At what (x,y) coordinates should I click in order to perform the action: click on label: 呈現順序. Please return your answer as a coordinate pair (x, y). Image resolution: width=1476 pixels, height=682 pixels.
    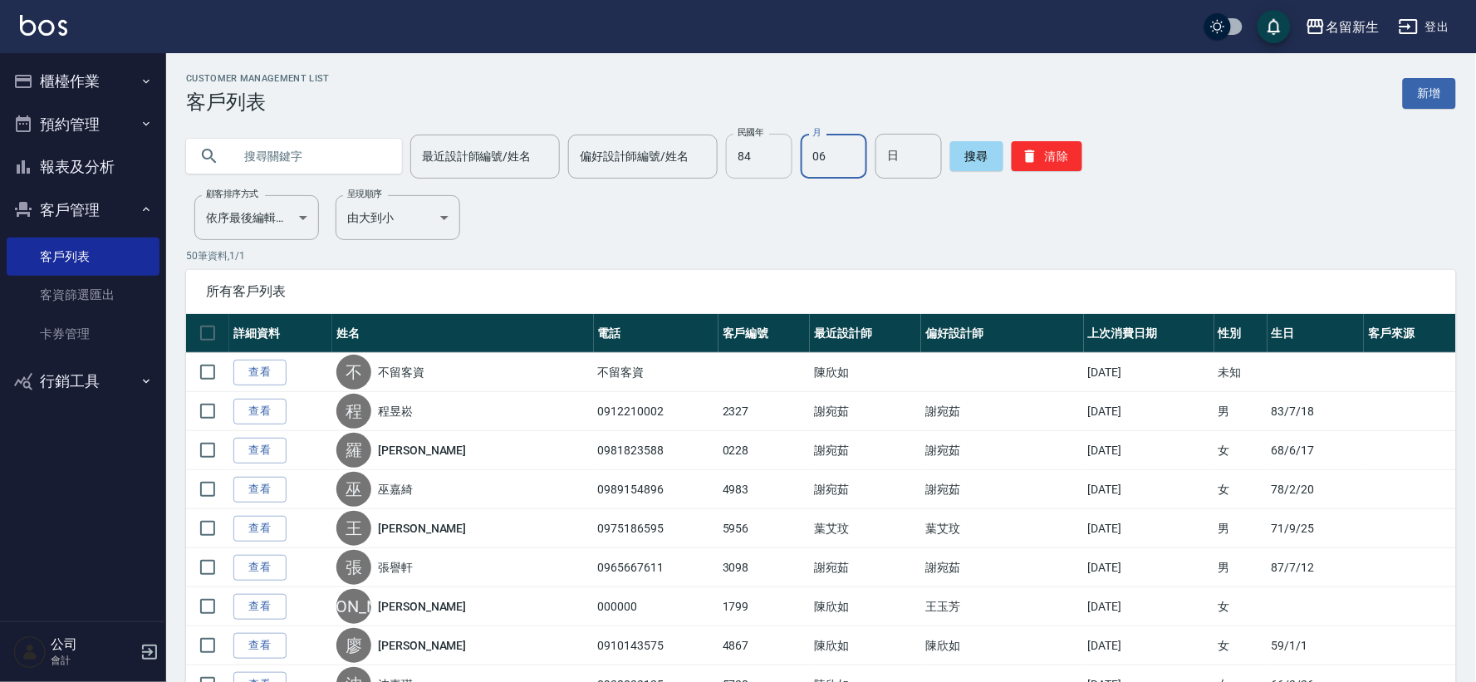
    Looking at the image, I should click on (365, 193).